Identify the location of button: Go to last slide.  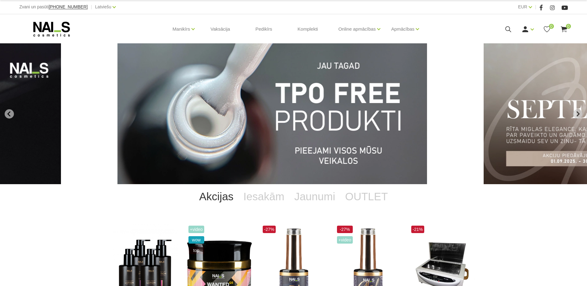
(9, 114).